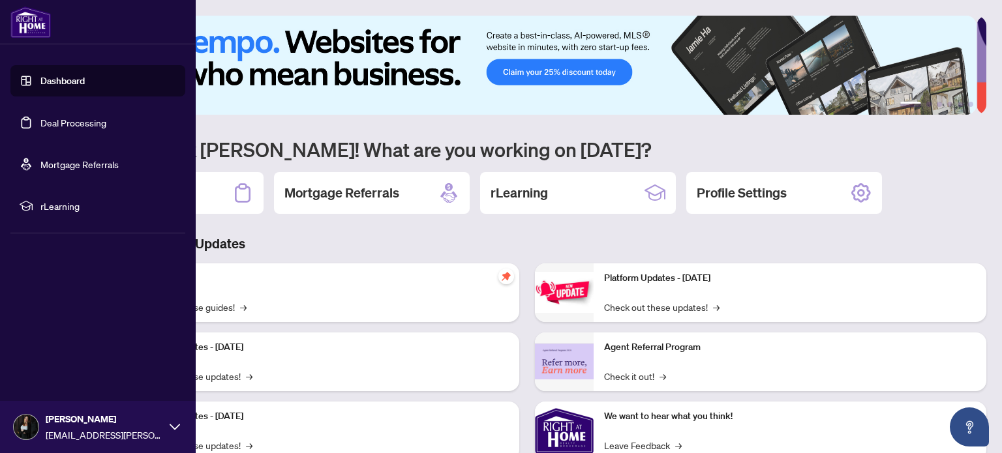  I want to click on a: Check out these updates!→, so click(662, 307).